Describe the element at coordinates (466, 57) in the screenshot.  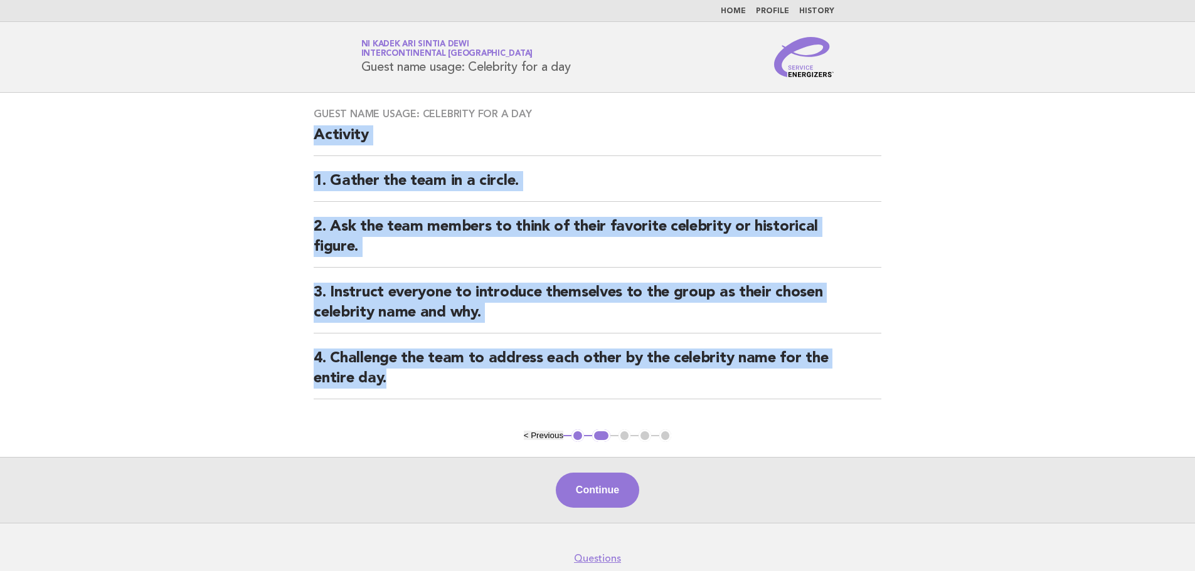
I see `h1: Guest name usage: Celebrity for a day` at that location.